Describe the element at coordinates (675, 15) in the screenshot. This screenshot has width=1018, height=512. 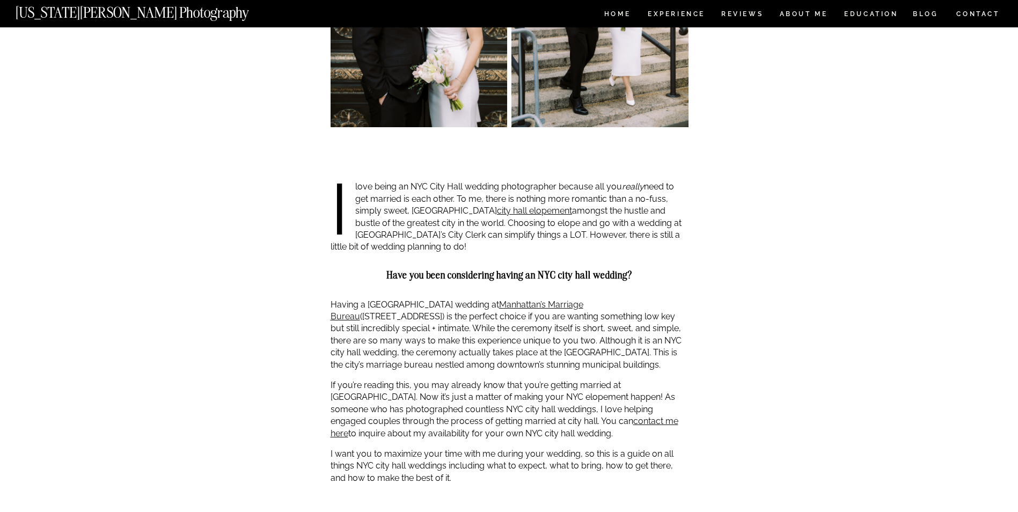
I see `a: Experience` at that location.